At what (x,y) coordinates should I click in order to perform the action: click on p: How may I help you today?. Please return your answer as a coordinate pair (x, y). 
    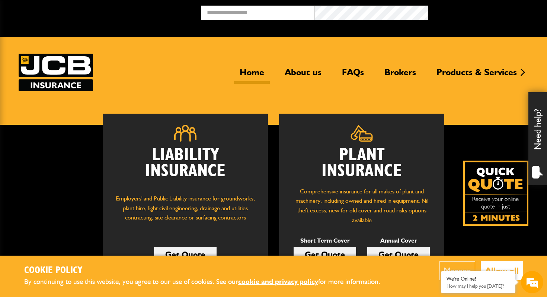
    Looking at the image, I should click on (478, 285).